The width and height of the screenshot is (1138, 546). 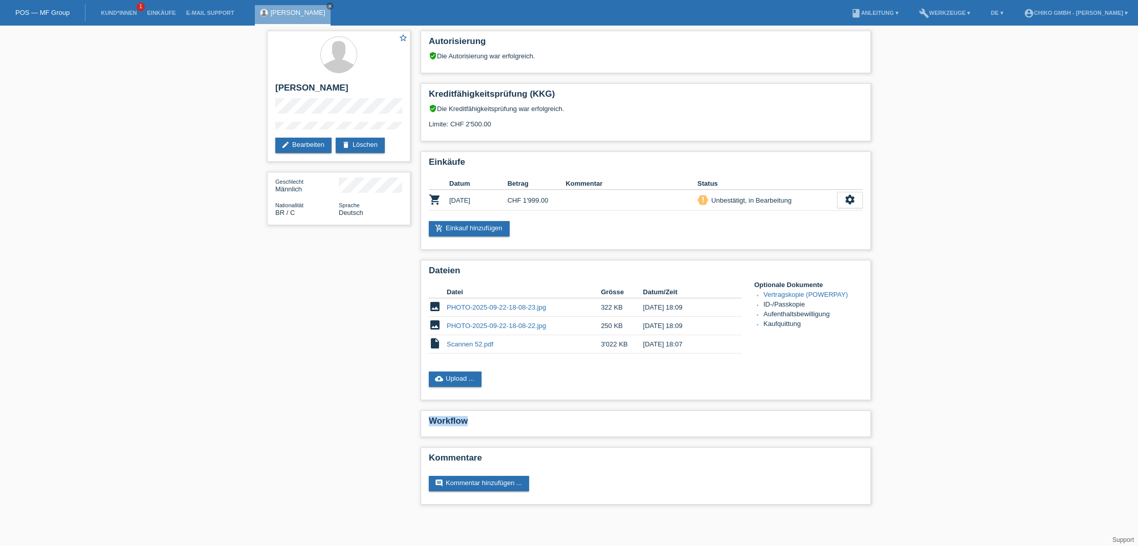 I want to click on td: 3'022 KB, so click(x=622, y=344).